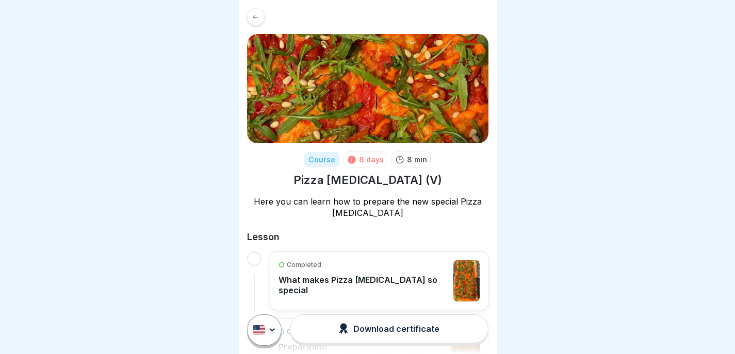 Image resolution: width=735 pixels, height=354 pixels. Describe the element at coordinates (322, 159) in the screenshot. I see `div: Course` at that location.